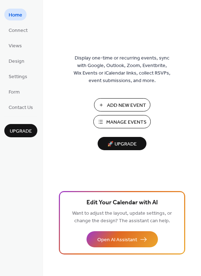  I want to click on span: Add New Event, so click(126, 105).